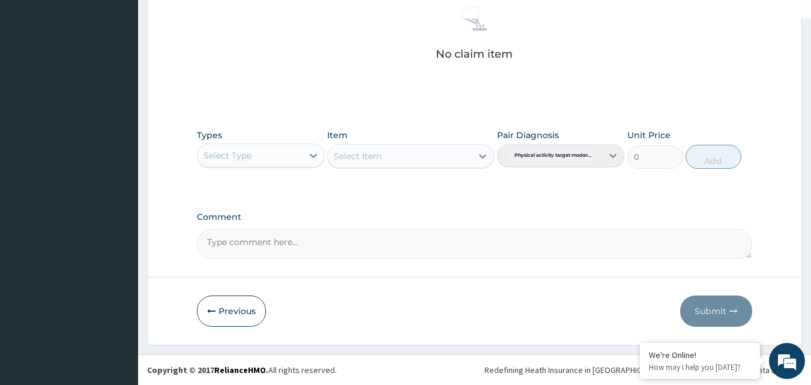  Describe the element at coordinates (231, 311) in the screenshot. I see `button: Previous` at that location.